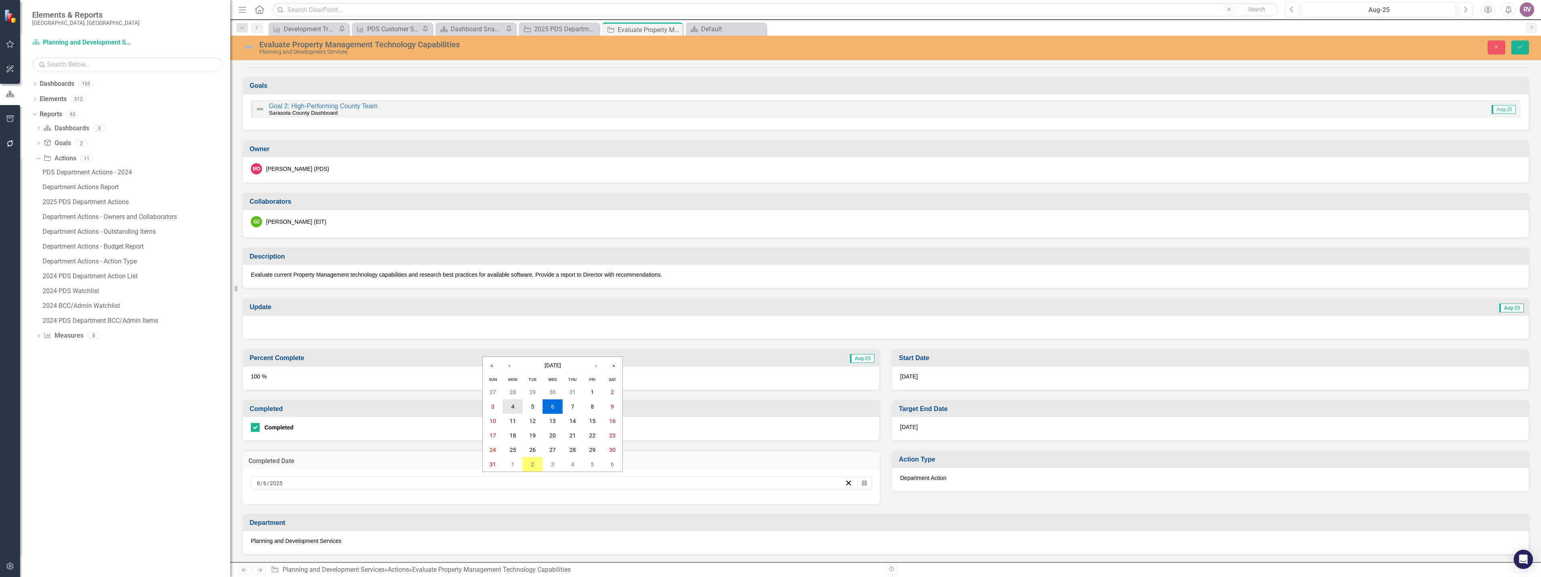  Describe the element at coordinates (593, 450) in the screenshot. I see `button: August 29, 2025` at that location.